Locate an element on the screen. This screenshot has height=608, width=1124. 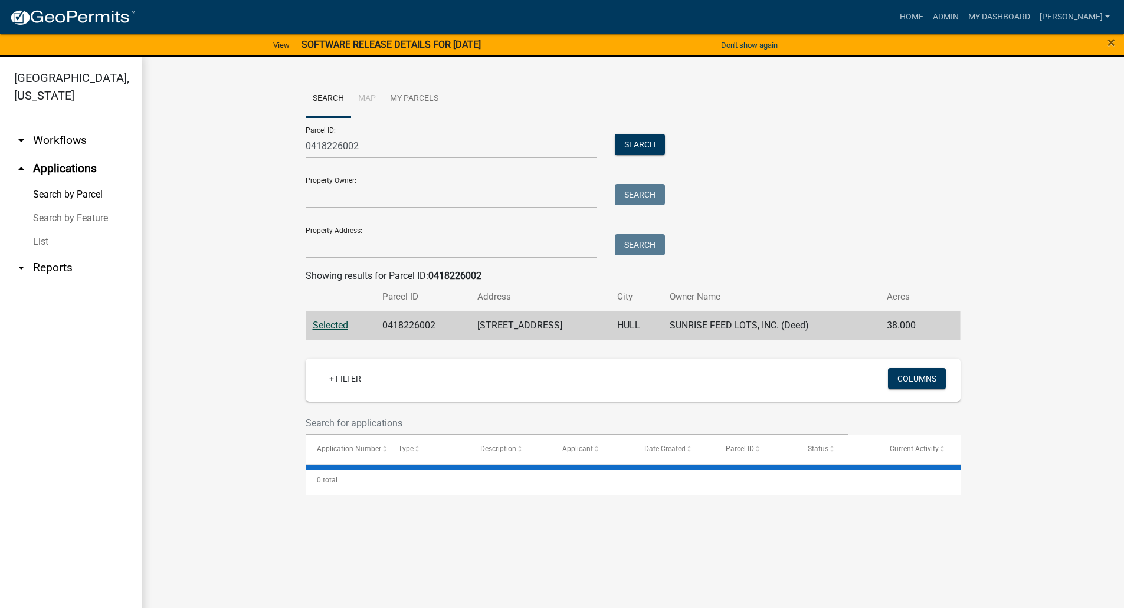
div: Showing results for Parcel ID: is located at coordinates (633, 276).